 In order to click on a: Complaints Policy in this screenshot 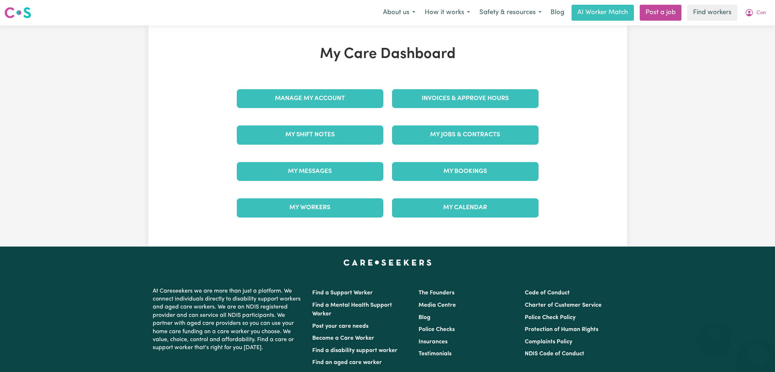, I will do `click(548, 342)`.